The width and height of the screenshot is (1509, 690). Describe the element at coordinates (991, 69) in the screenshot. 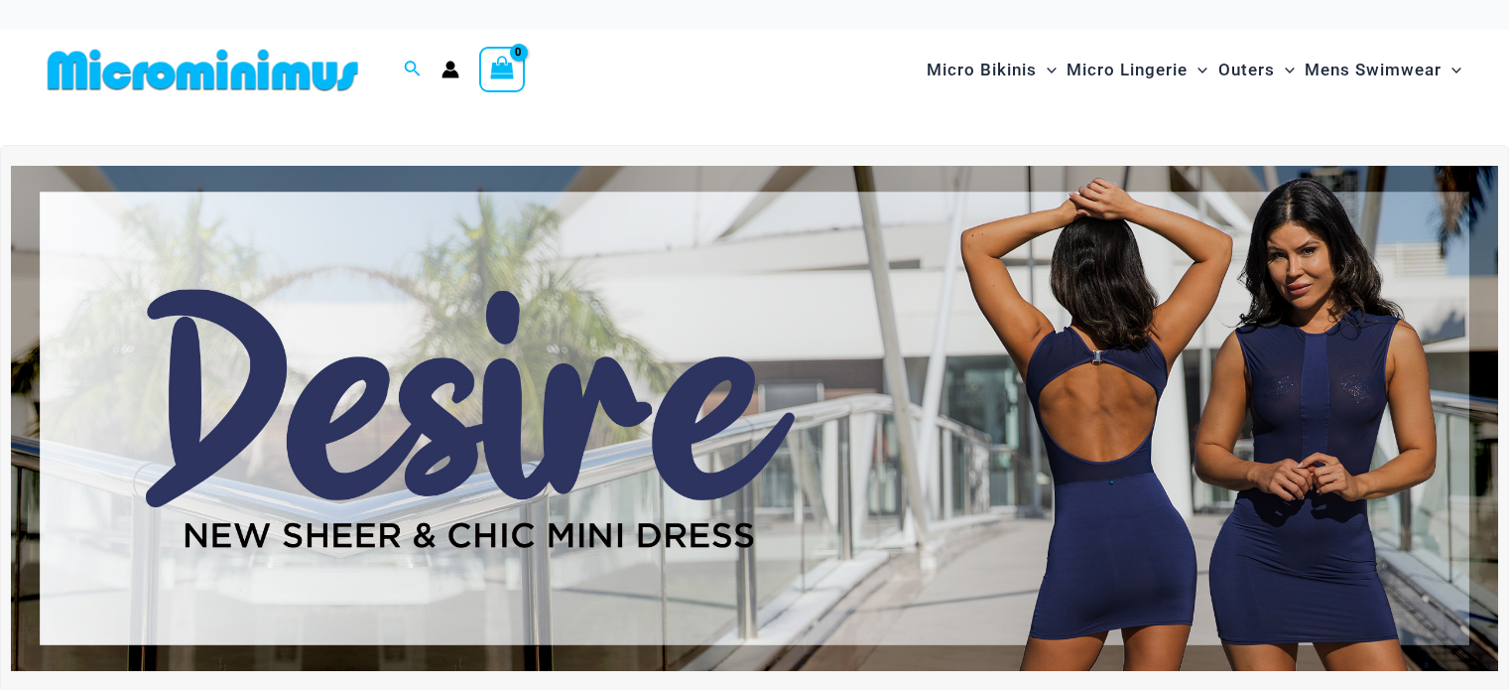

I see `a: Micro BikinisMenu ToggleMenu Toggle` at that location.